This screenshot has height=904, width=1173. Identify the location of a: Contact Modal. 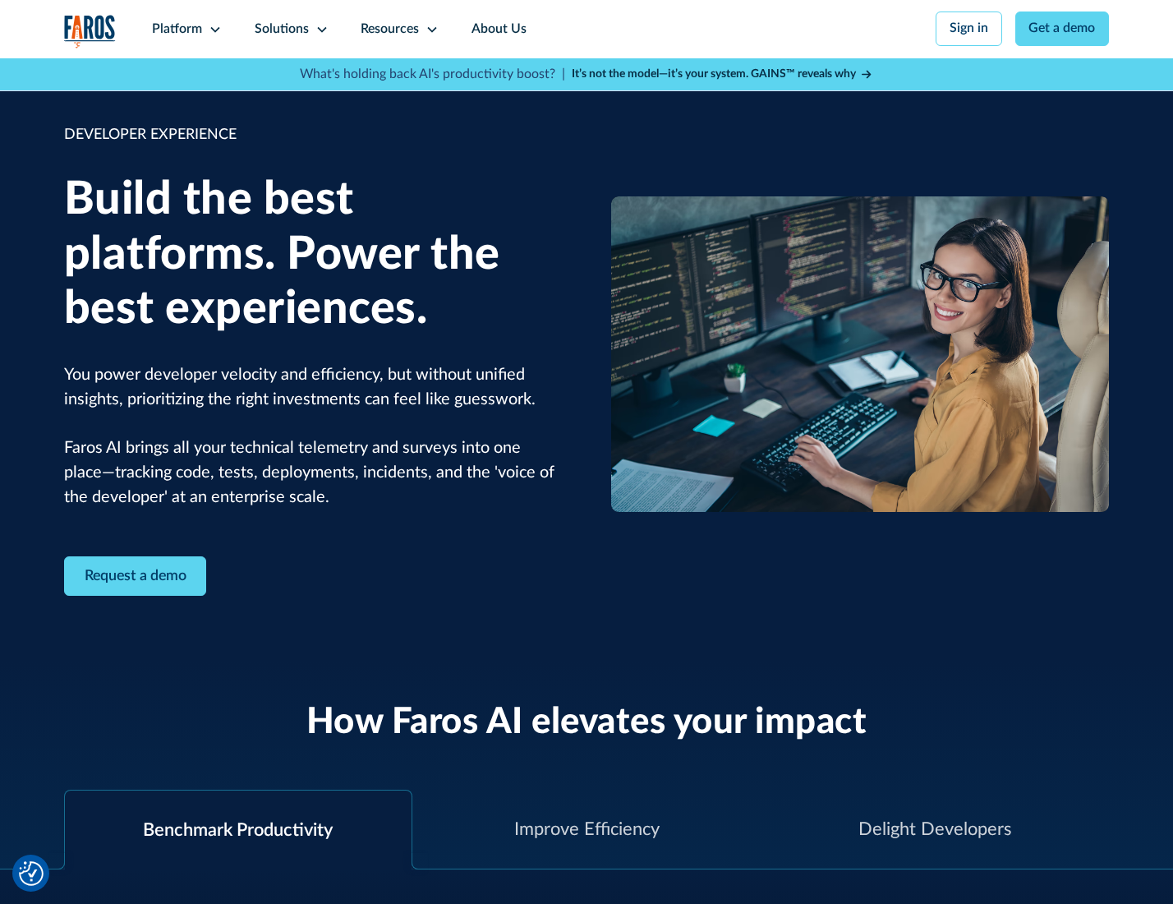
(136, 576).